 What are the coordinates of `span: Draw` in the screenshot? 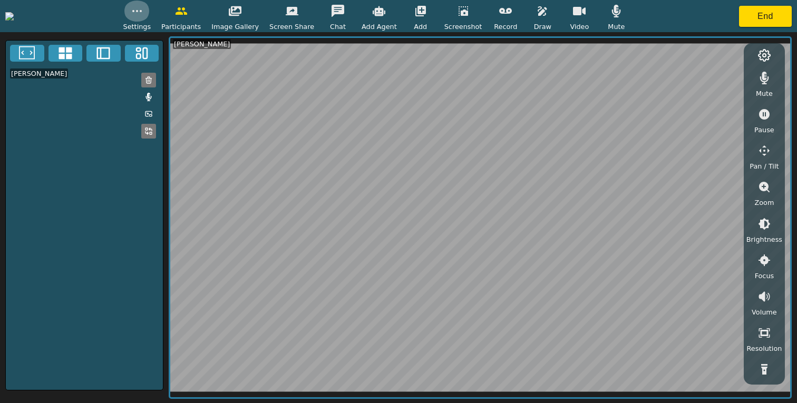 It's located at (542, 26).